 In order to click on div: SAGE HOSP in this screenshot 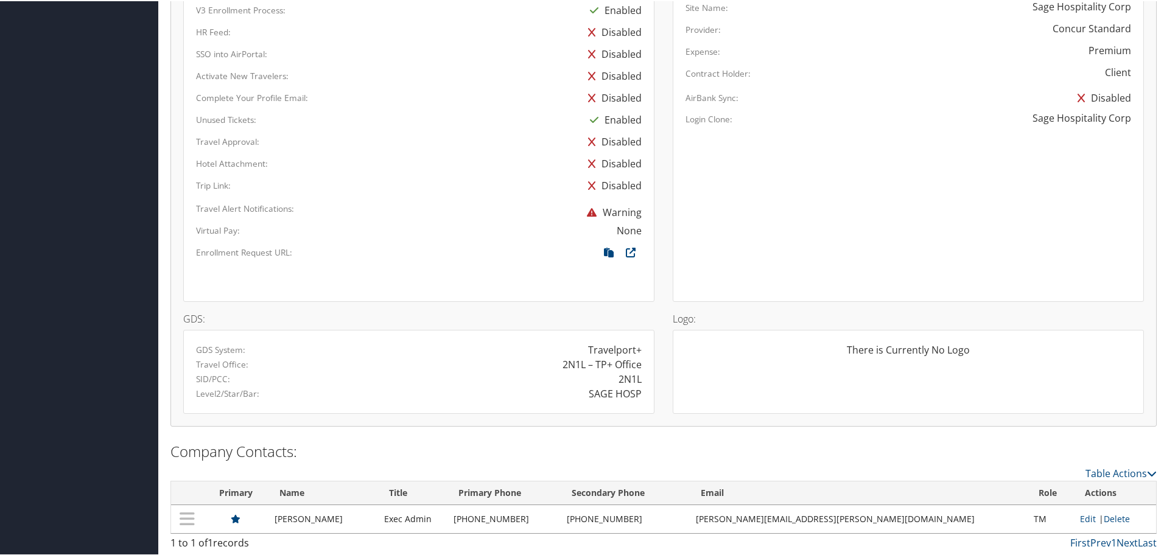, I will do `click(615, 393)`.